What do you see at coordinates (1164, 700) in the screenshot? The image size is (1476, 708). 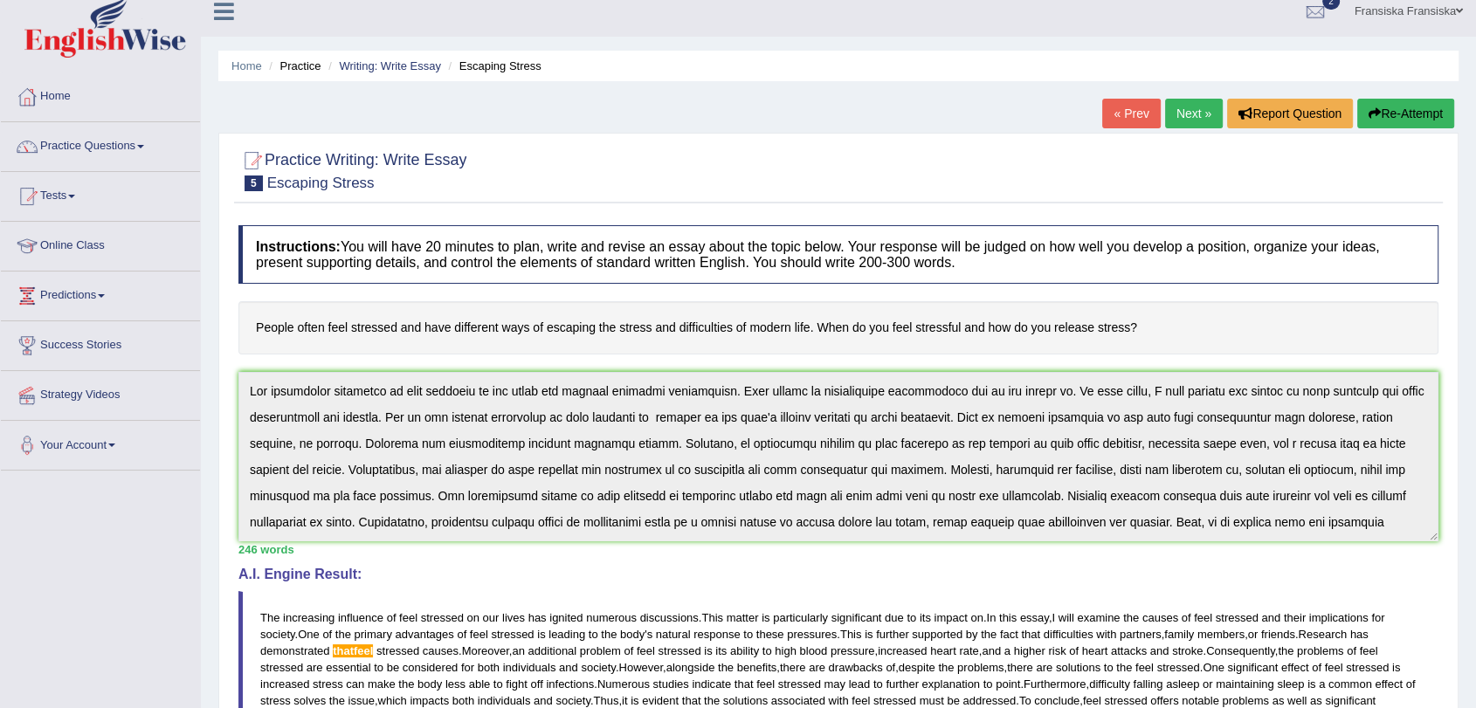 I see `span: offers` at bounding box center [1164, 700].